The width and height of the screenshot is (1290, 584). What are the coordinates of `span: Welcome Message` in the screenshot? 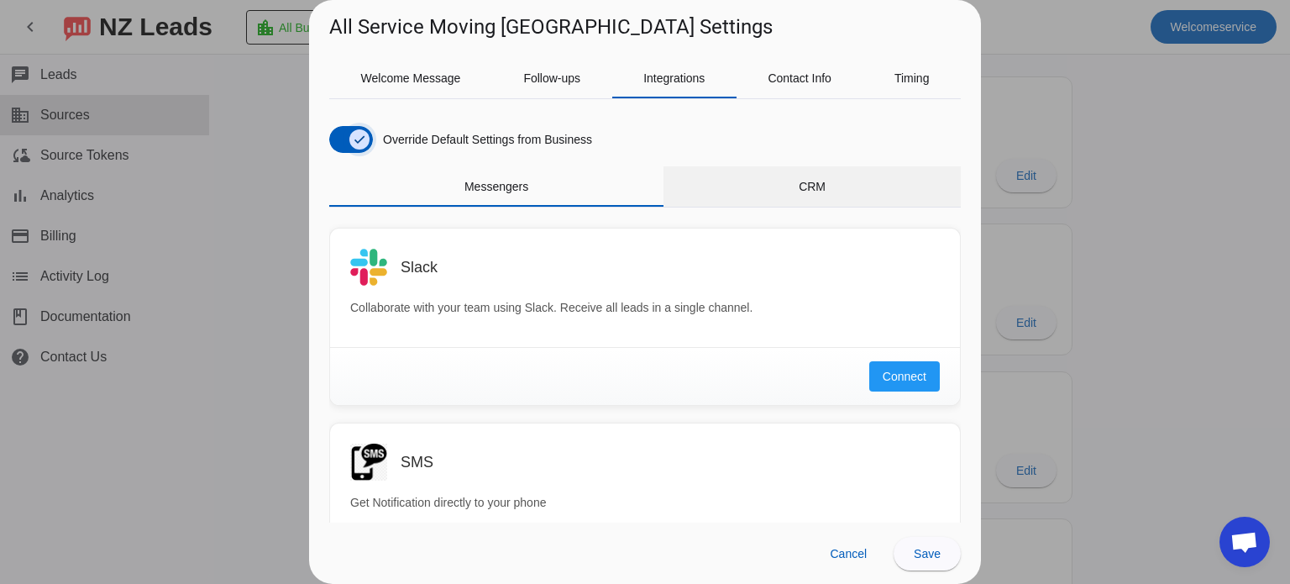 It's located at (411, 78).